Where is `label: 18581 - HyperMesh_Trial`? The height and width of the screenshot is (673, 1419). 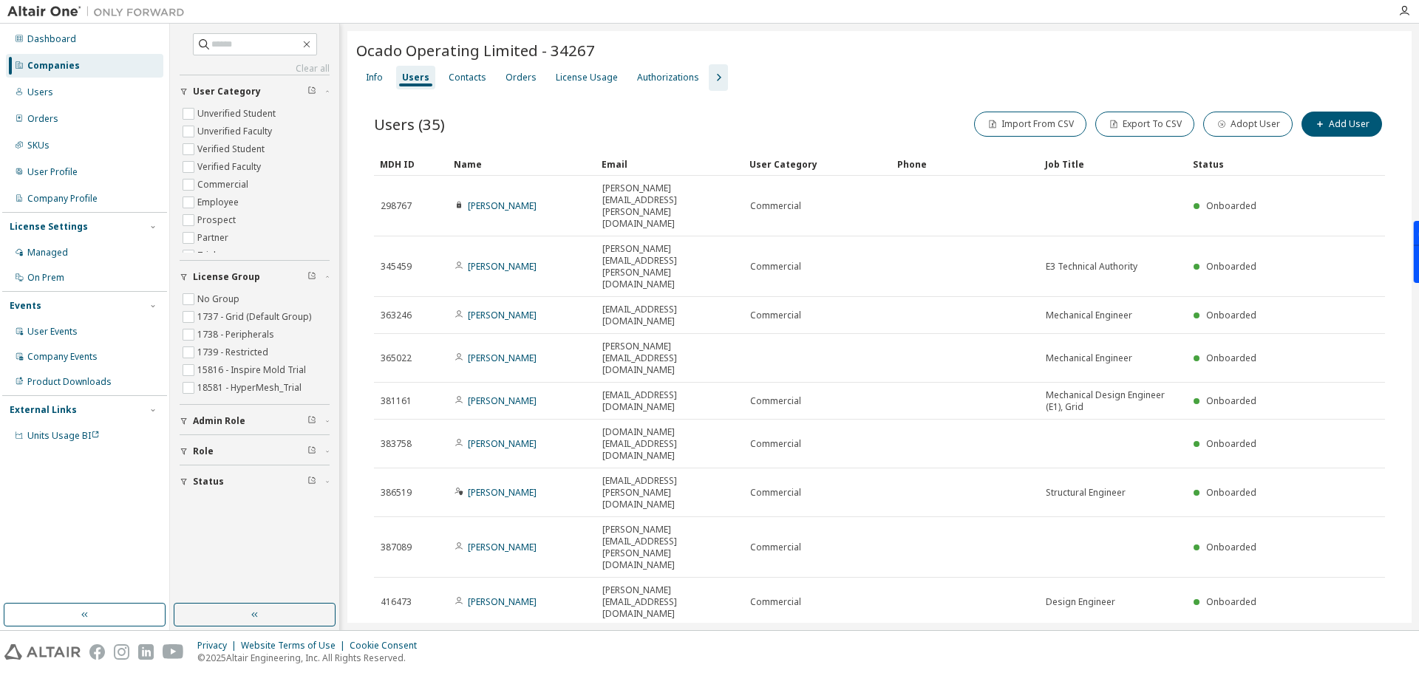
label: 18581 - HyperMesh_Trial is located at coordinates (251, 388).